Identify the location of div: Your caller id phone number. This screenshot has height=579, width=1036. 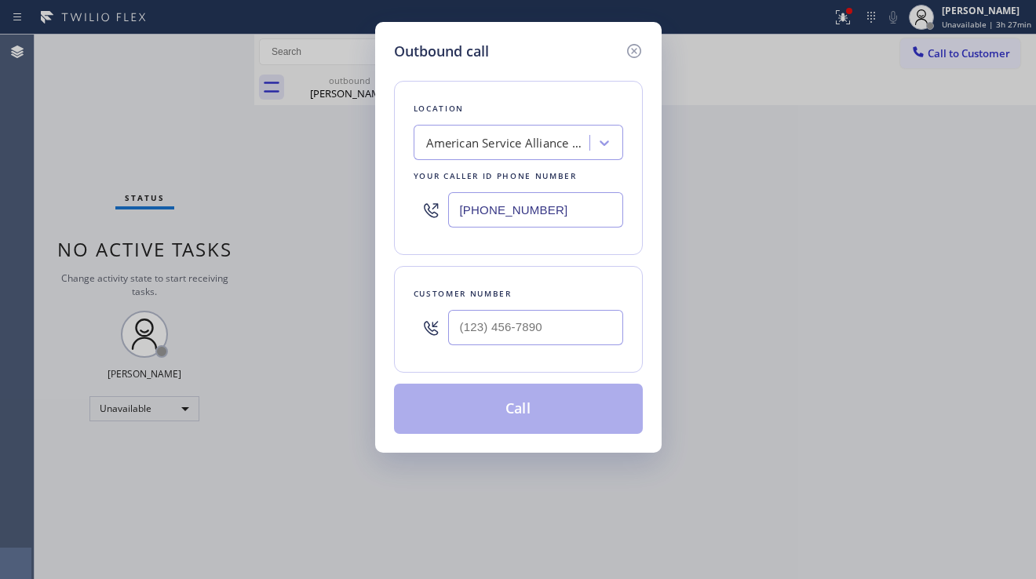
(518, 176).